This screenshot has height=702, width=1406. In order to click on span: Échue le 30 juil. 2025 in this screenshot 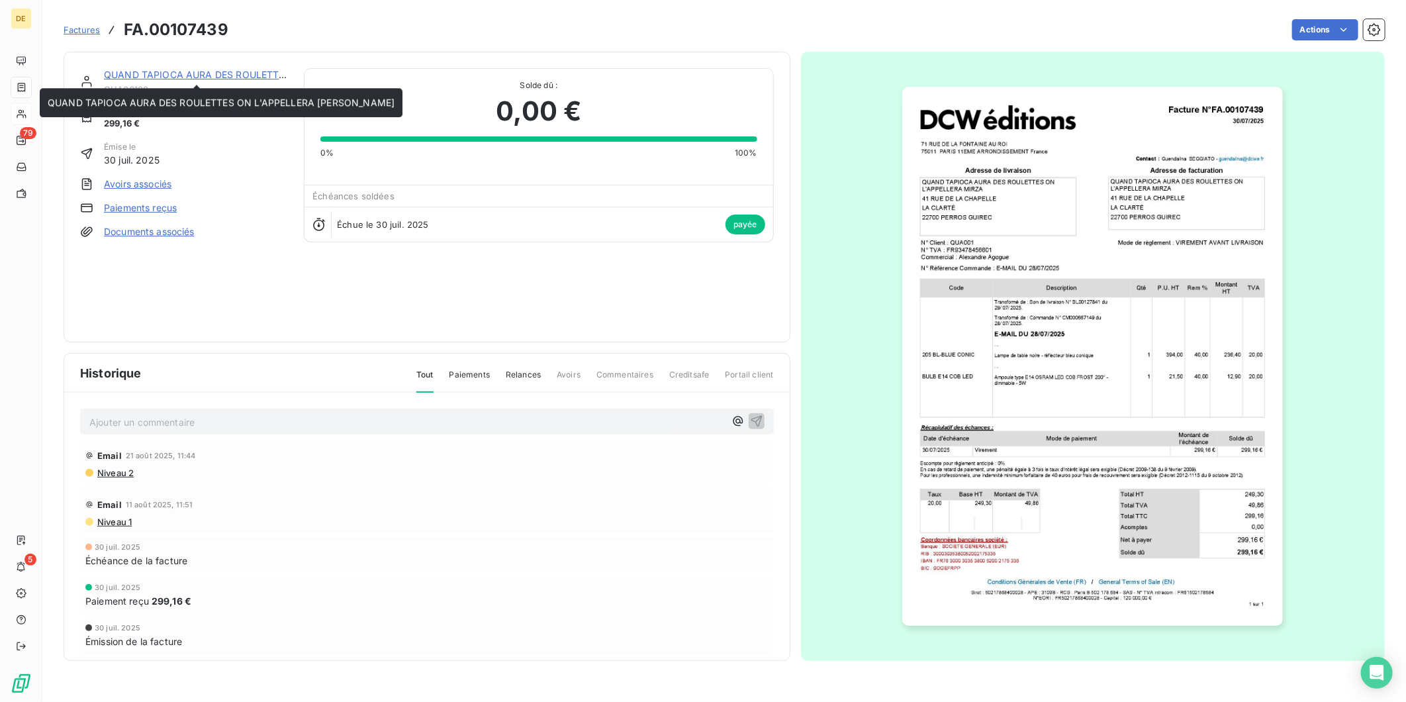, I will do `click(383, 224)`.